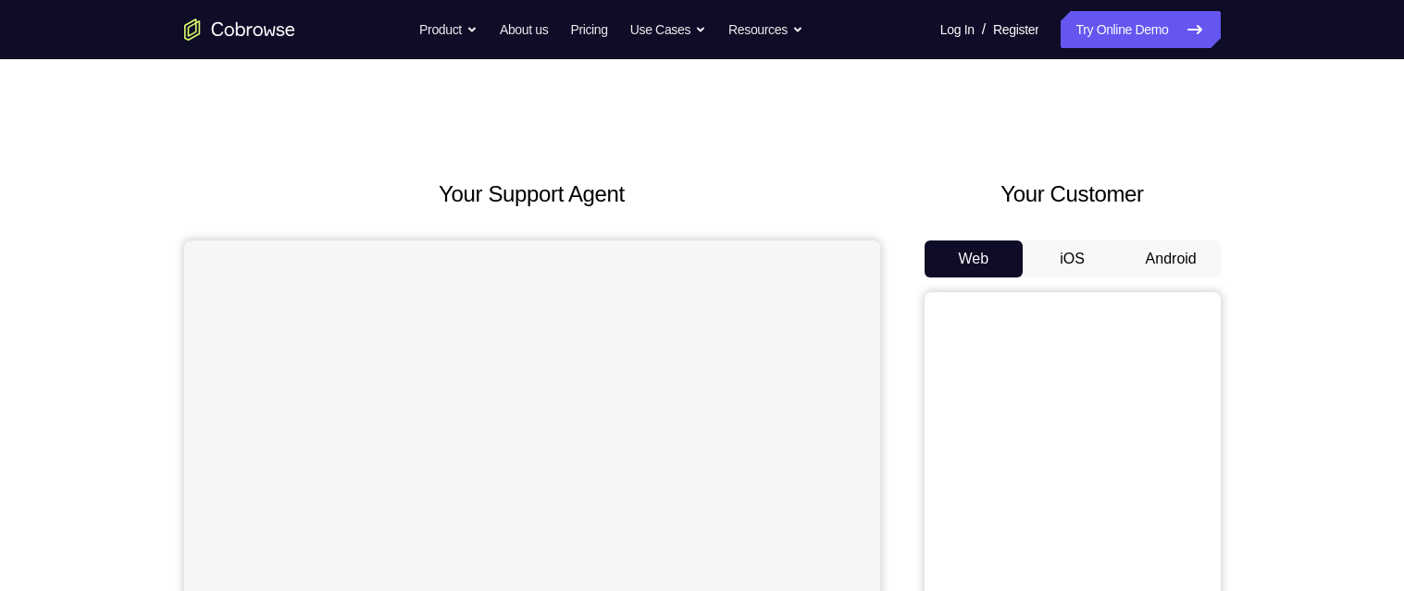 The height and width of the screenshot is (591, 1404). I want to click on a: Pricing, so click(589, 30).